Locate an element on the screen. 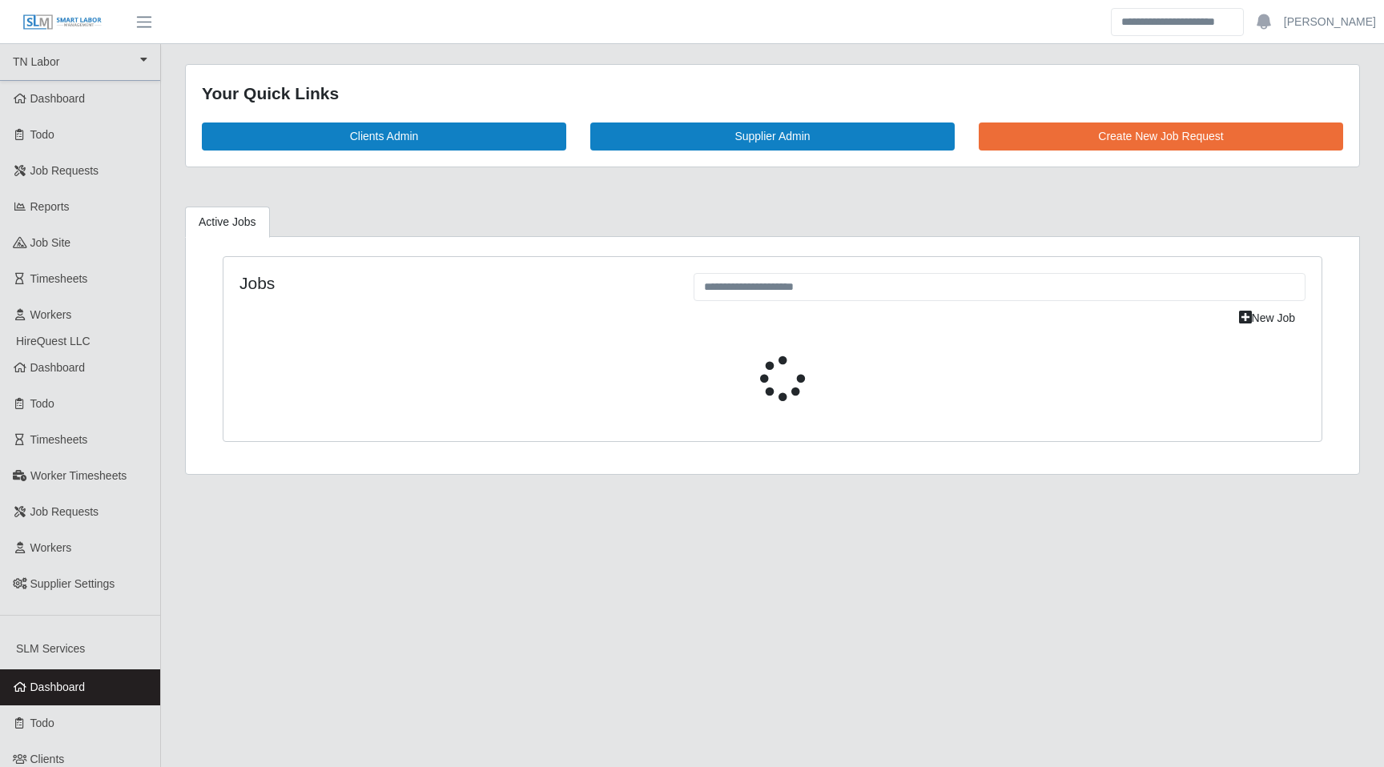  span: Clients is located at coordinates (47, 759).